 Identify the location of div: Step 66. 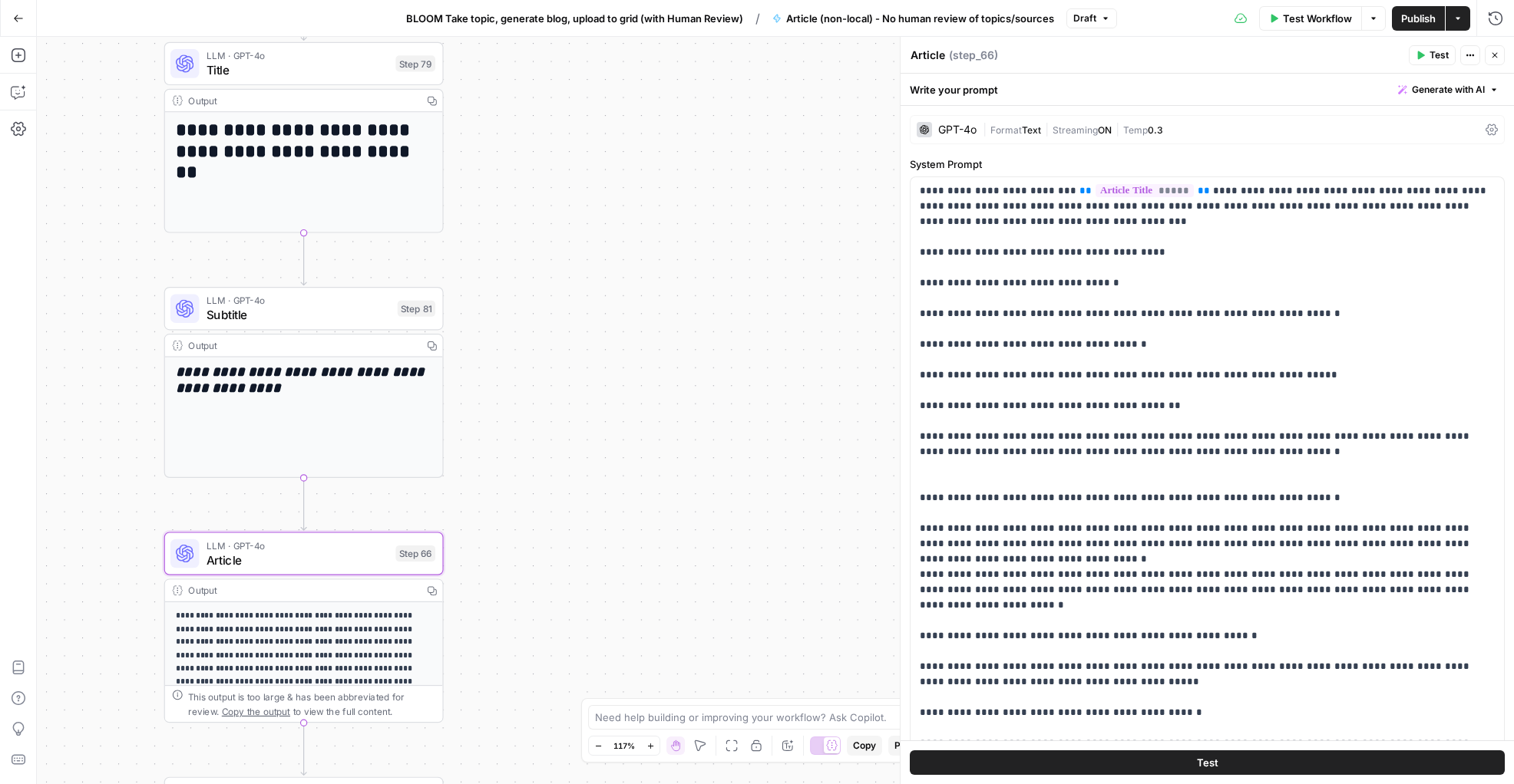
(416, 553).